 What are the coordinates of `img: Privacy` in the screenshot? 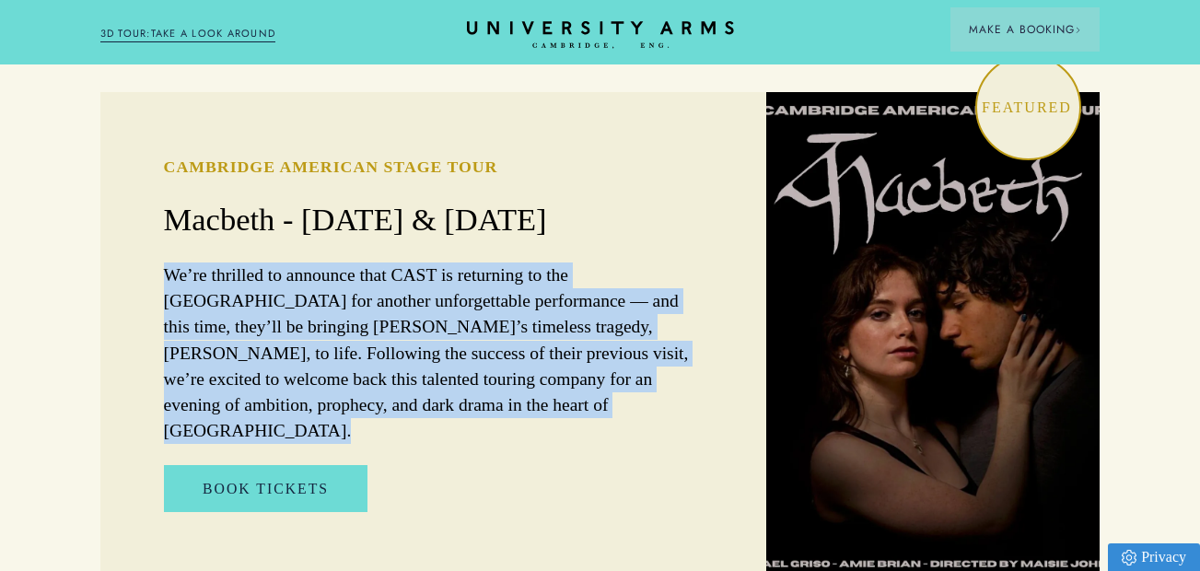 It's located at (1129, 557).